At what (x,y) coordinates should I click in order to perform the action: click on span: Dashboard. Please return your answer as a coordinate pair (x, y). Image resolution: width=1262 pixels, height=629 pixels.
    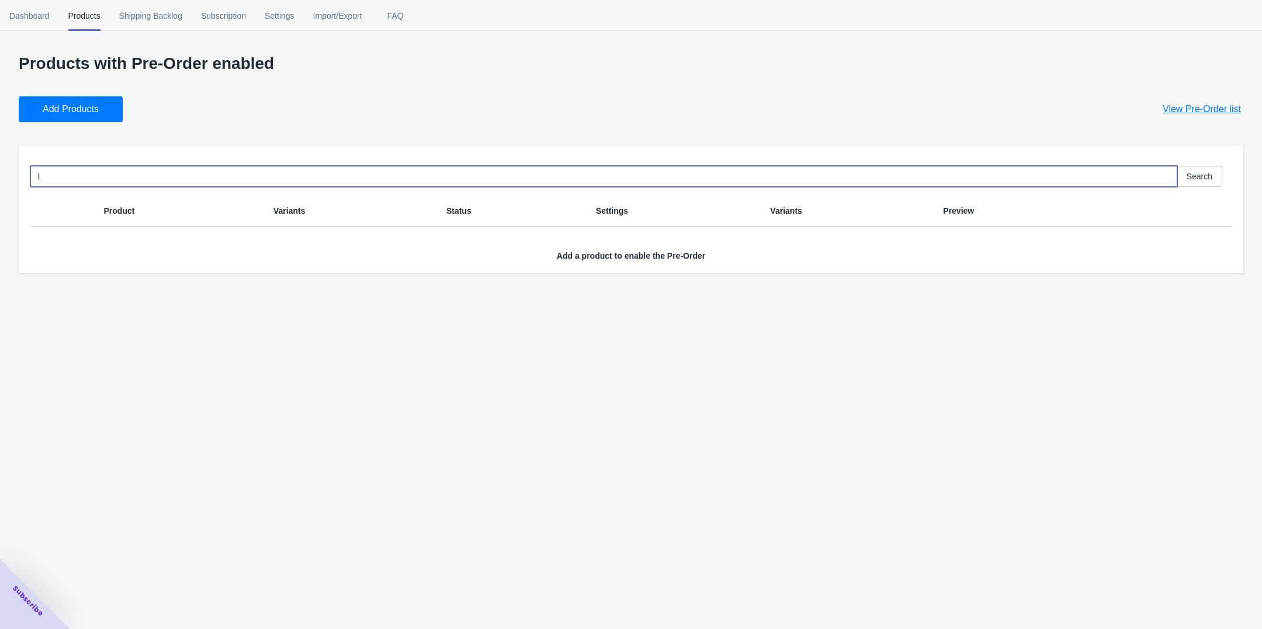
    Looking at the image, I should click on (29, 16).